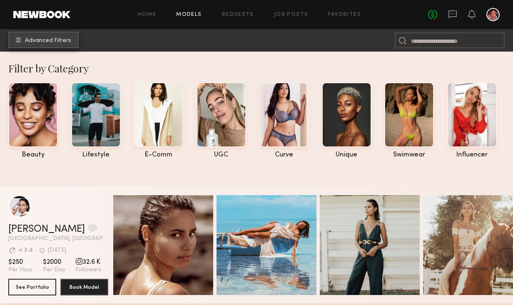  What do you see at coordinates (33, 155) in the screenshot?
I see `div: beauty` at bounding box center [33, 155].